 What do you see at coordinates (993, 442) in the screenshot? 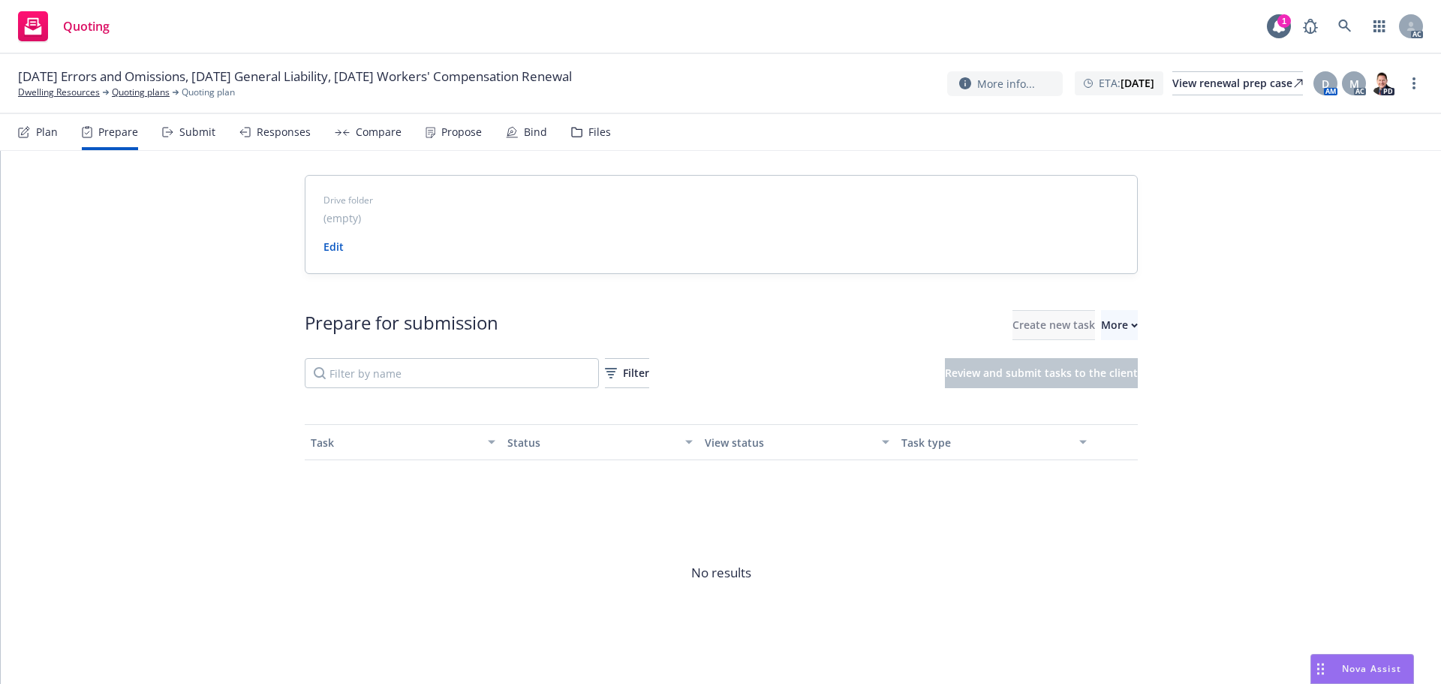
I see `button: Task type` at bounding box center [993, 442].